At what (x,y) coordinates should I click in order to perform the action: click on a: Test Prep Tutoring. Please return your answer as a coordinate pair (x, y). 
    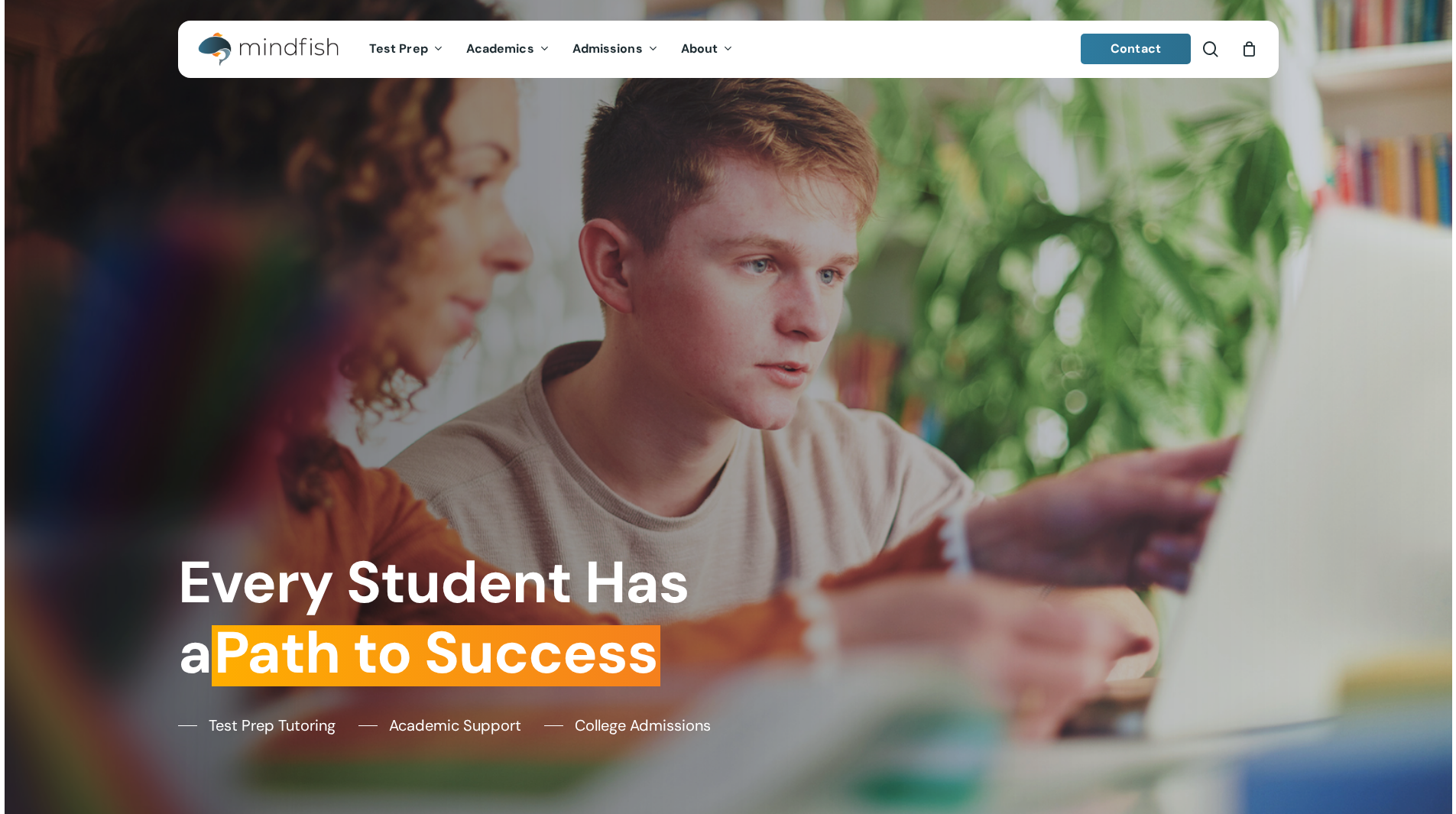
    Looking at the image, I should click on (257, 725).